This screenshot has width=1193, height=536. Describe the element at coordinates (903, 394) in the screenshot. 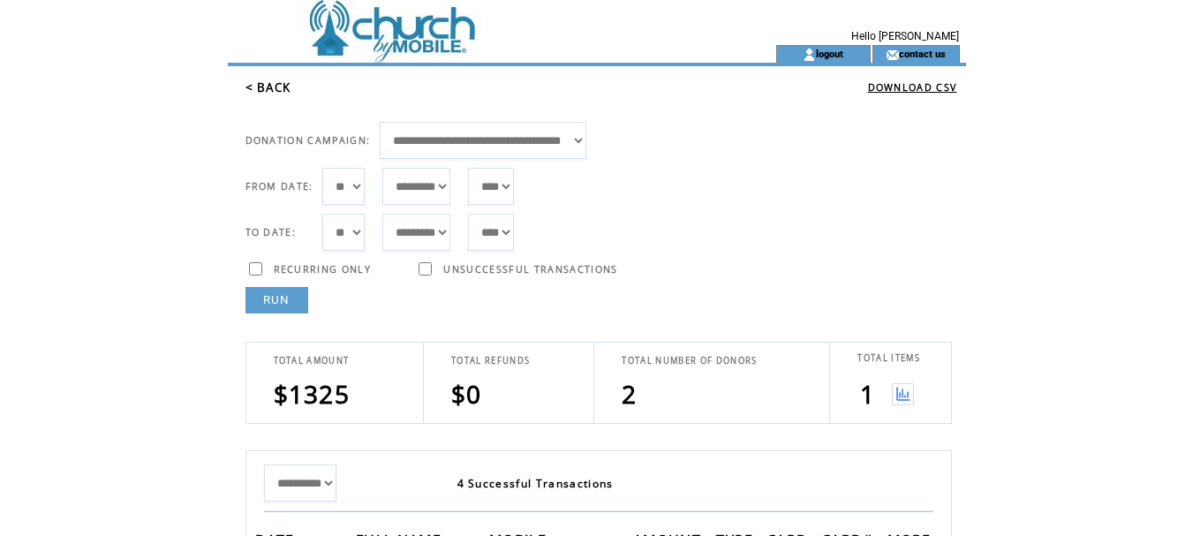

I see `img: View graph` at that location.